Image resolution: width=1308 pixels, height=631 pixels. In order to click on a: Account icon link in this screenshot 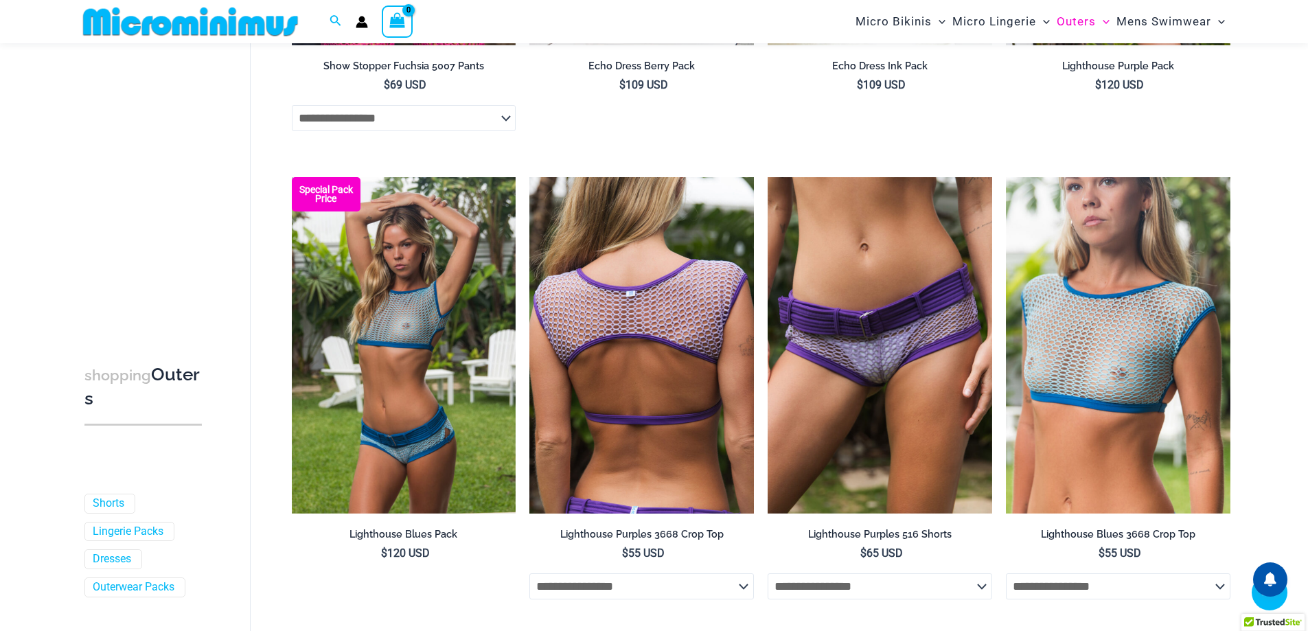, I will do `click(362, 22)`.